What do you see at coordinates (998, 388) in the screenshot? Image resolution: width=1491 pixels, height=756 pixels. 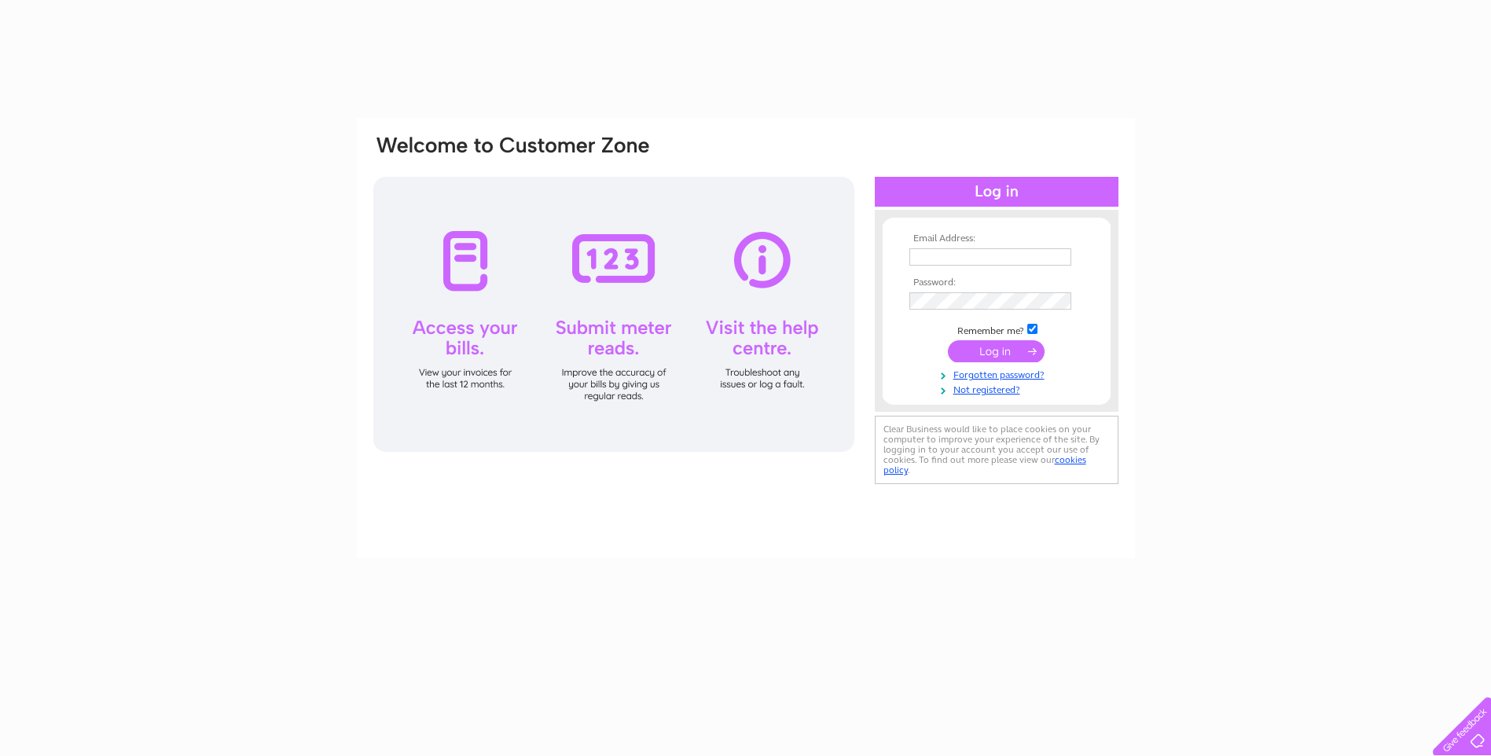 I see `a: Not registered?` at bounding box center [998, 388].